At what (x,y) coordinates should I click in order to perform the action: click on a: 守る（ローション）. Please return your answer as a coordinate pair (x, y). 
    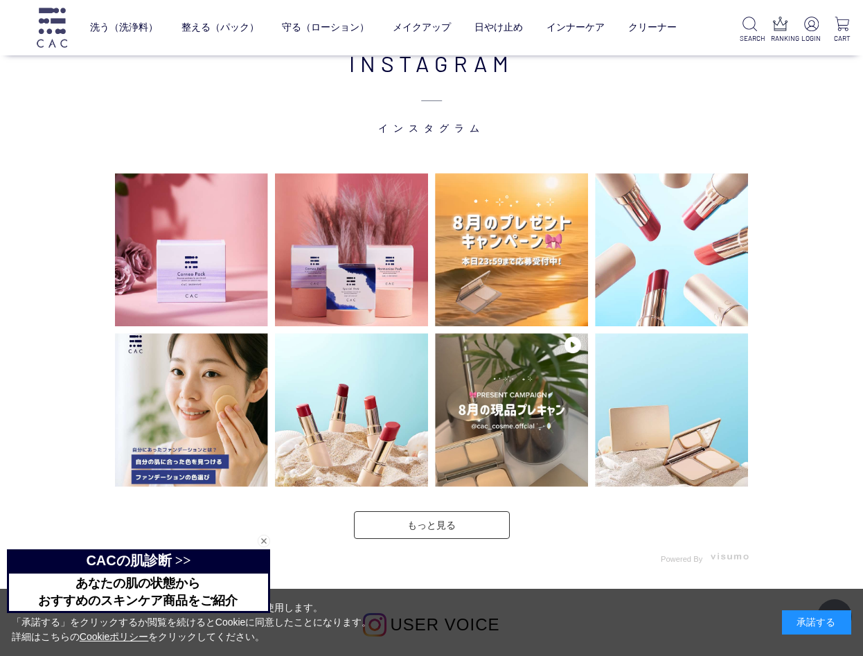
    Looking at the image, I should click on (325, 27).